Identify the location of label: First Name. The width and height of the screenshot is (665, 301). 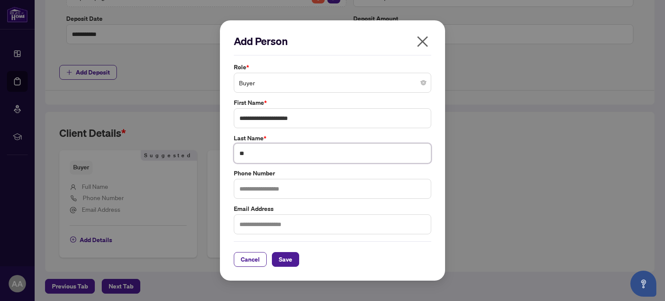
(332, 103).